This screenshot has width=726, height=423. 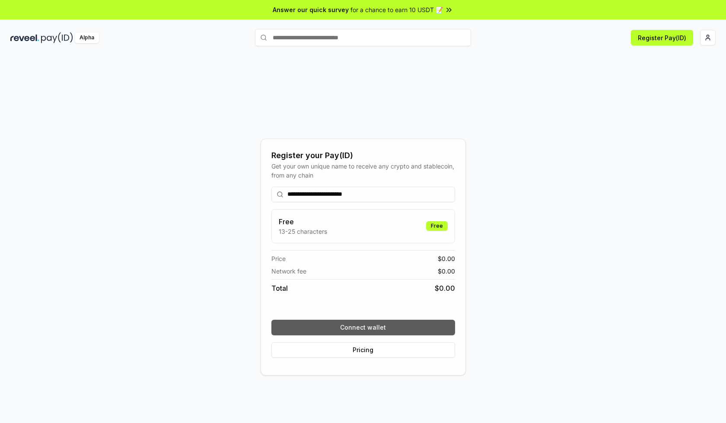 I want to click on img: reveel_dark, so click(x=25, y=38).